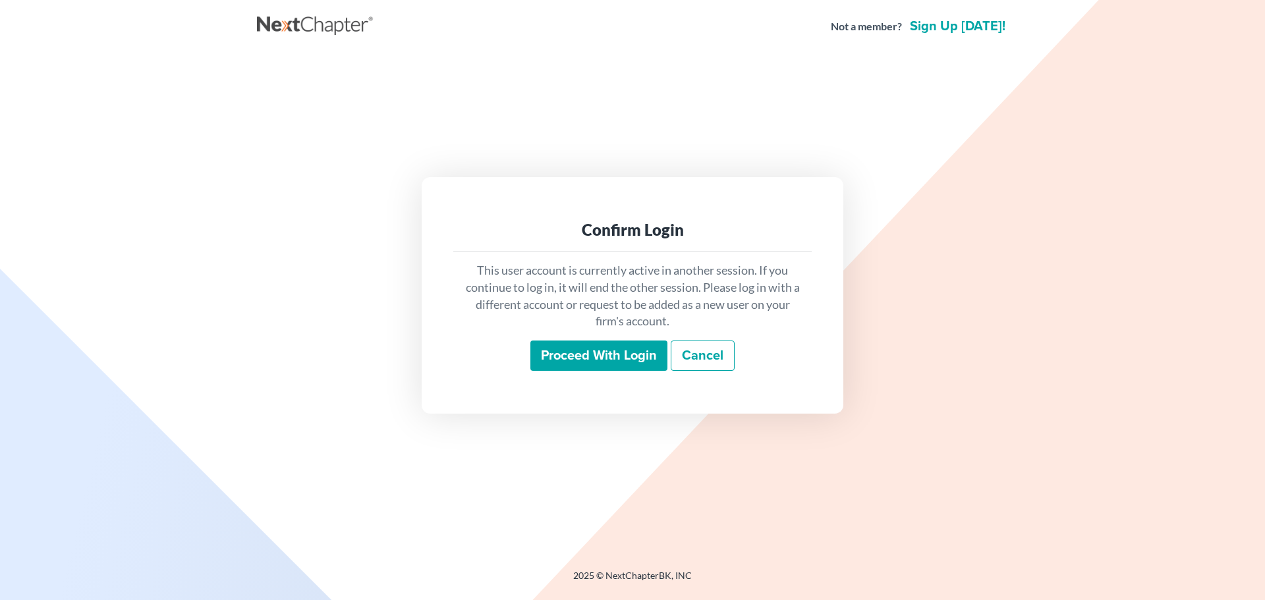  Describe the element at coordinates (599, 356) in the screenshot. I see `input: Proceed with login` at that location.